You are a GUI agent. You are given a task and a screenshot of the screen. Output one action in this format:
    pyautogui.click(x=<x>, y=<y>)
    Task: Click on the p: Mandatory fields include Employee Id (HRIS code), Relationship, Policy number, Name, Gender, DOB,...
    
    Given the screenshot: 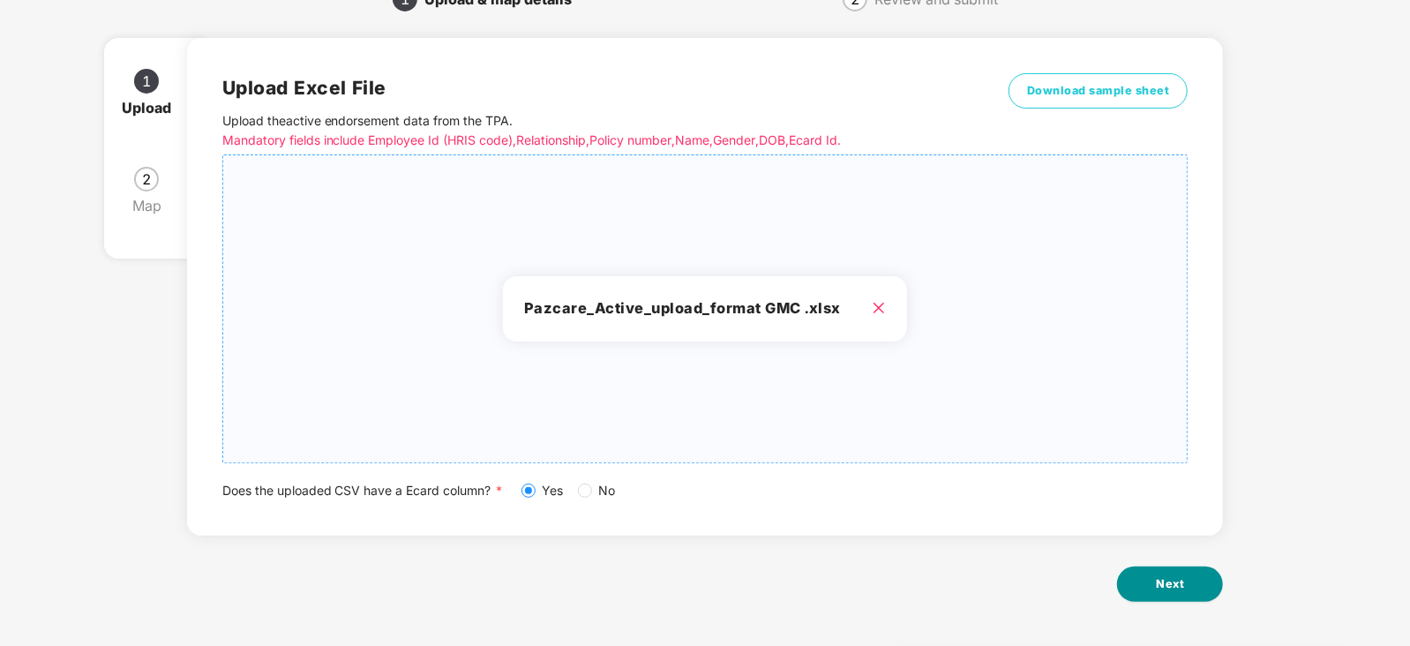 What is the action you would take?
    pyautogui.click(x=584, y=140)
    